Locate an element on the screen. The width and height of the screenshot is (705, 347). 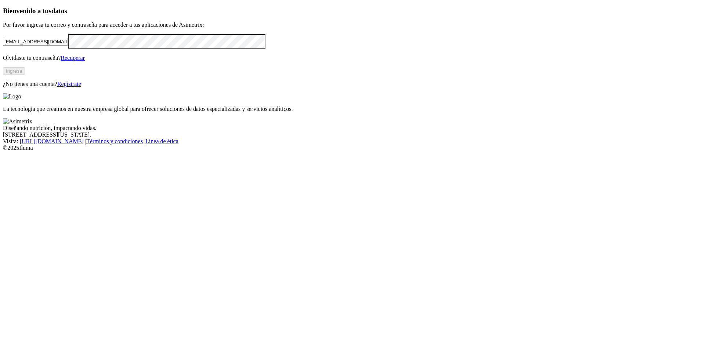
h3: Bienvenido a tus is located at coordinates (352, 11).